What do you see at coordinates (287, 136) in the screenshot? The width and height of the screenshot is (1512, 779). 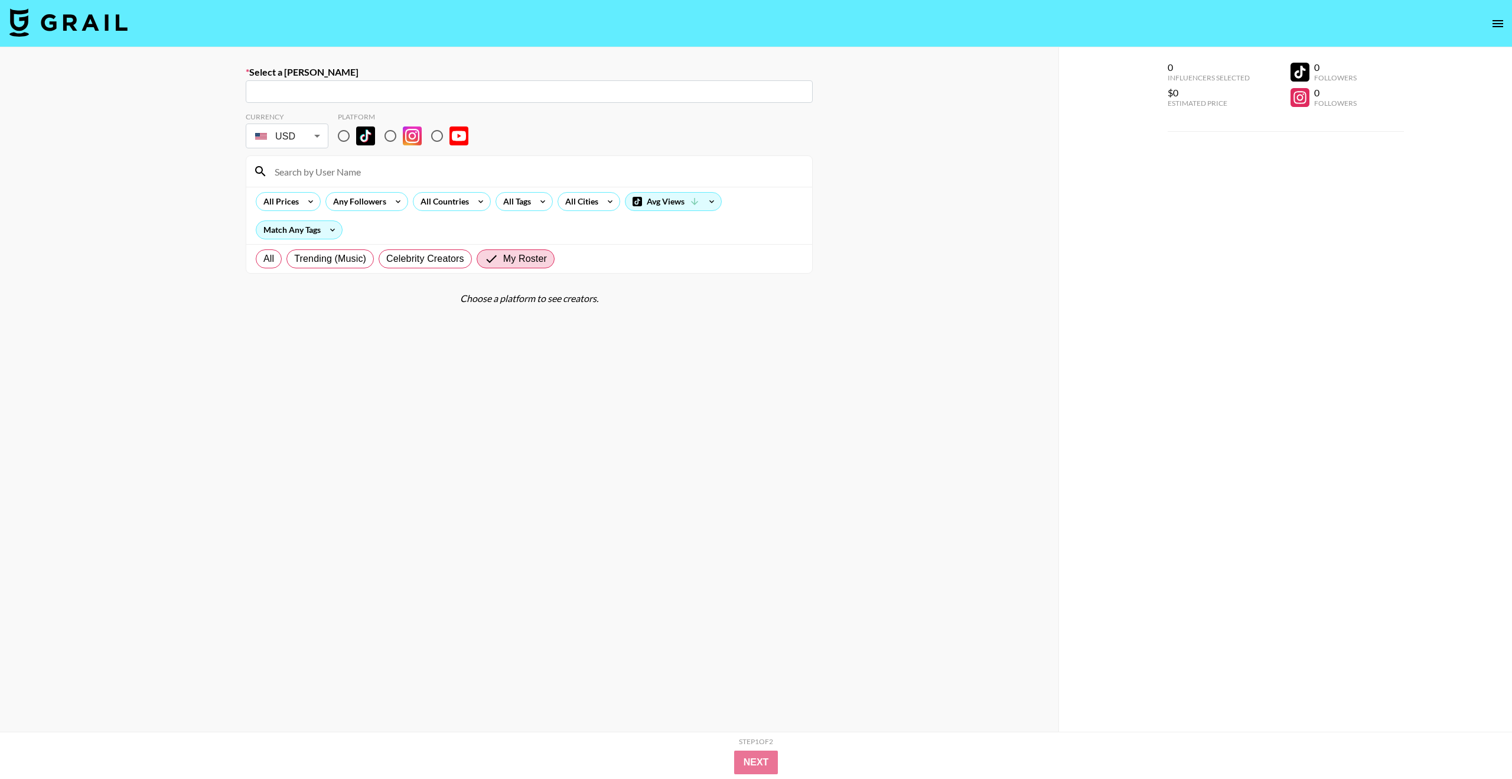 I see `div: USD` at bounding box center [287, 136].